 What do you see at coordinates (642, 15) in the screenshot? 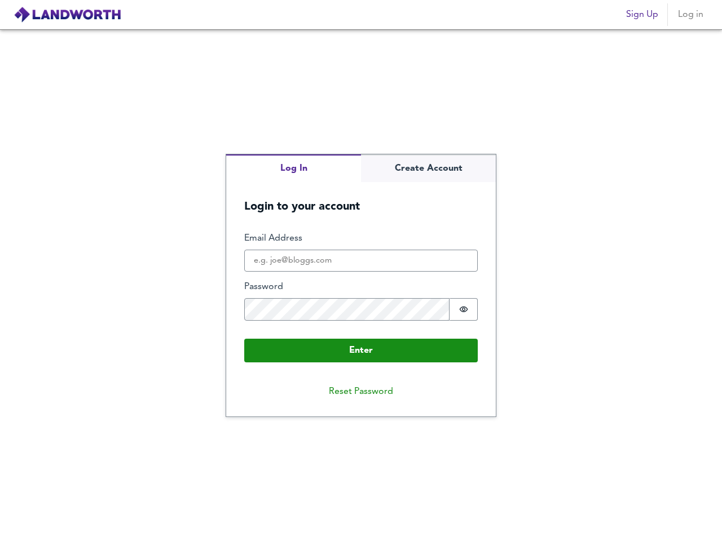
I see `span: Sign Up` at bounding box center [642, 15].